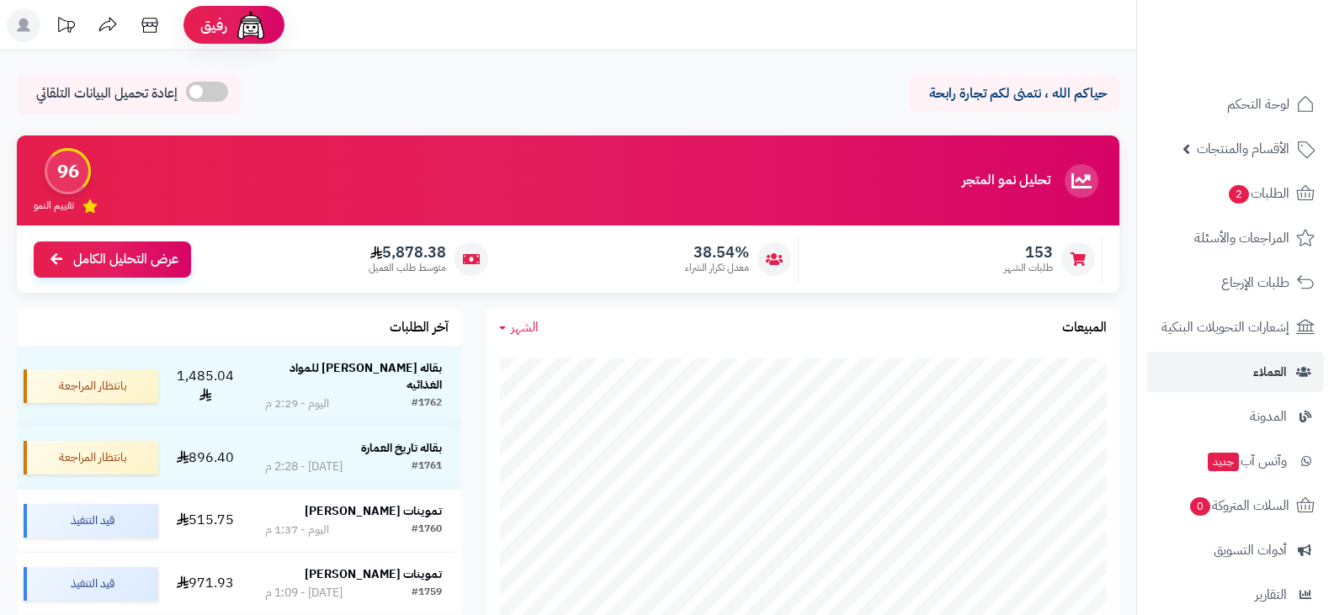 Image resolution: width=1334 pixels, height=615 pixels. What do you see at coordinates (1268, 417) in the screenshot?
I see `span: المدونة` at bounding box center [1268, 417].